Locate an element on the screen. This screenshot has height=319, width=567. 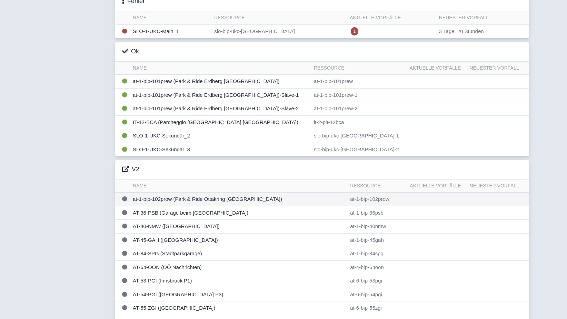
td: at-6-bip-53pgi is located at coordinates (377, 281).